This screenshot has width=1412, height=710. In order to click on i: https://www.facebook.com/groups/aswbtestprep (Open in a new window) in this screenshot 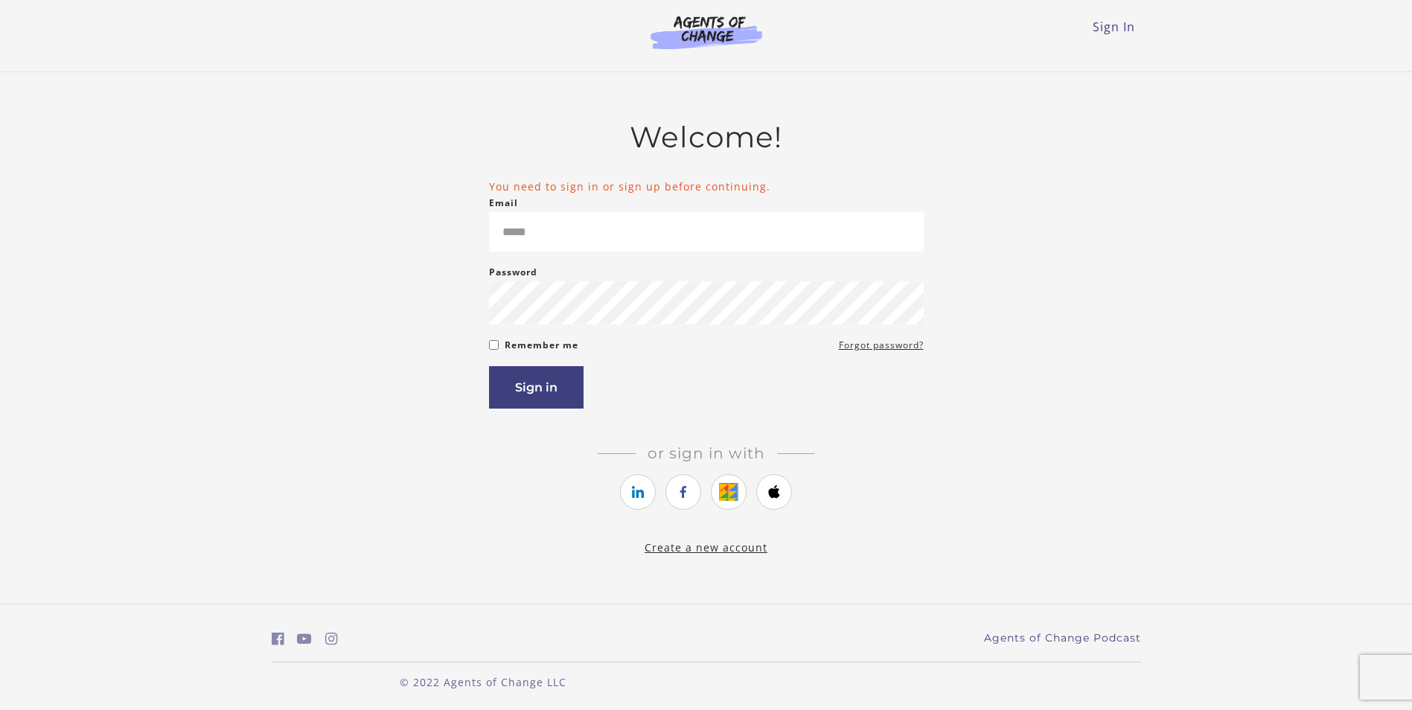, I will do `click(278, 639)`.